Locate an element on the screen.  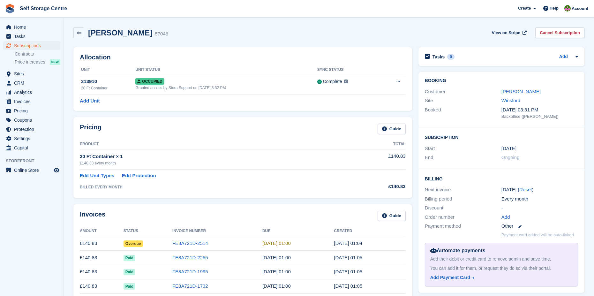
span: Occupied is located at coordinates (150, 81).